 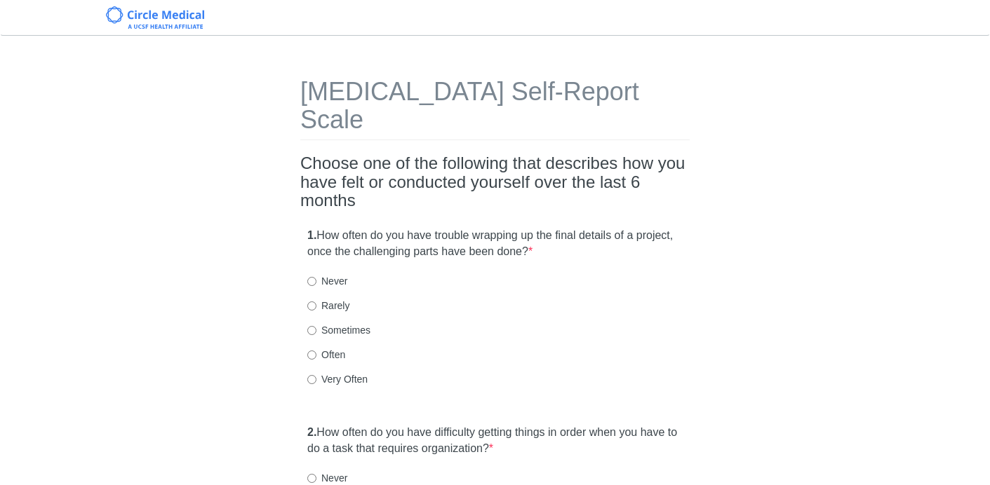 I want to click on label: Very Often, so click(x=337, y=379).